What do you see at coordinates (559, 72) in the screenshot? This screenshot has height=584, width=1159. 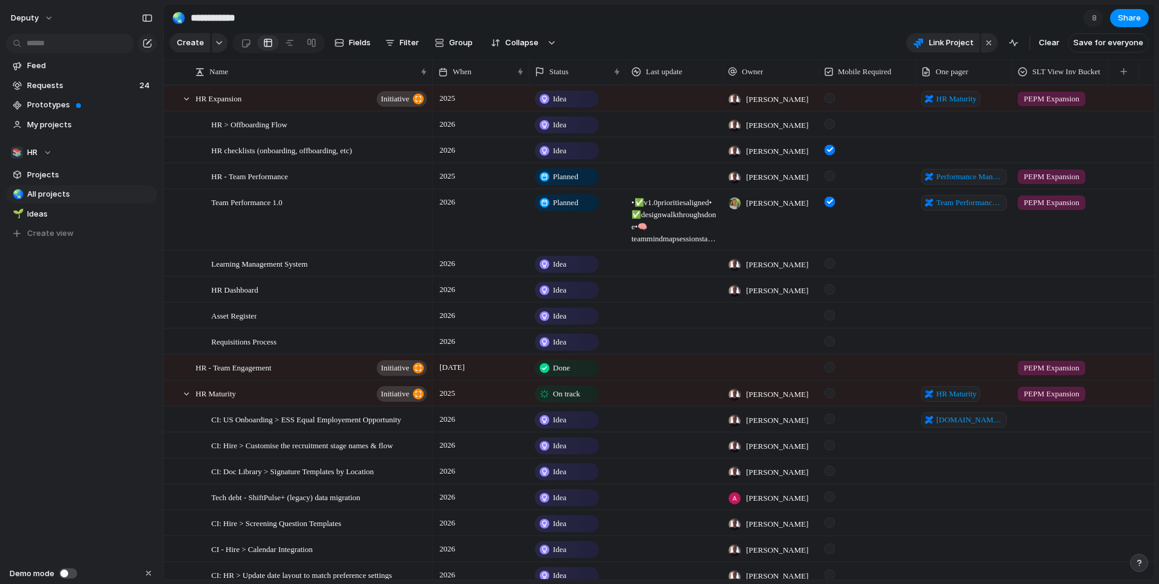 I see `span: Status` at bounding box center [559, 72].